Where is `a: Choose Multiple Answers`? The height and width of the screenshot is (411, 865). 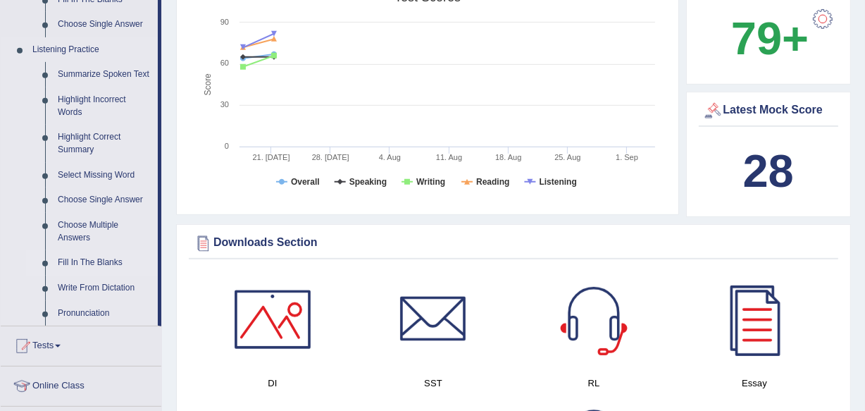
a: Choose Multiple Answers is located at coordinates (104, 231).